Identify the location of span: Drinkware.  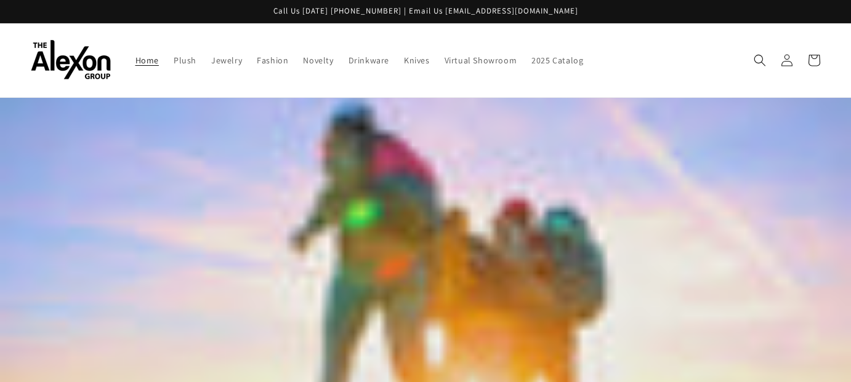
(369, 60).